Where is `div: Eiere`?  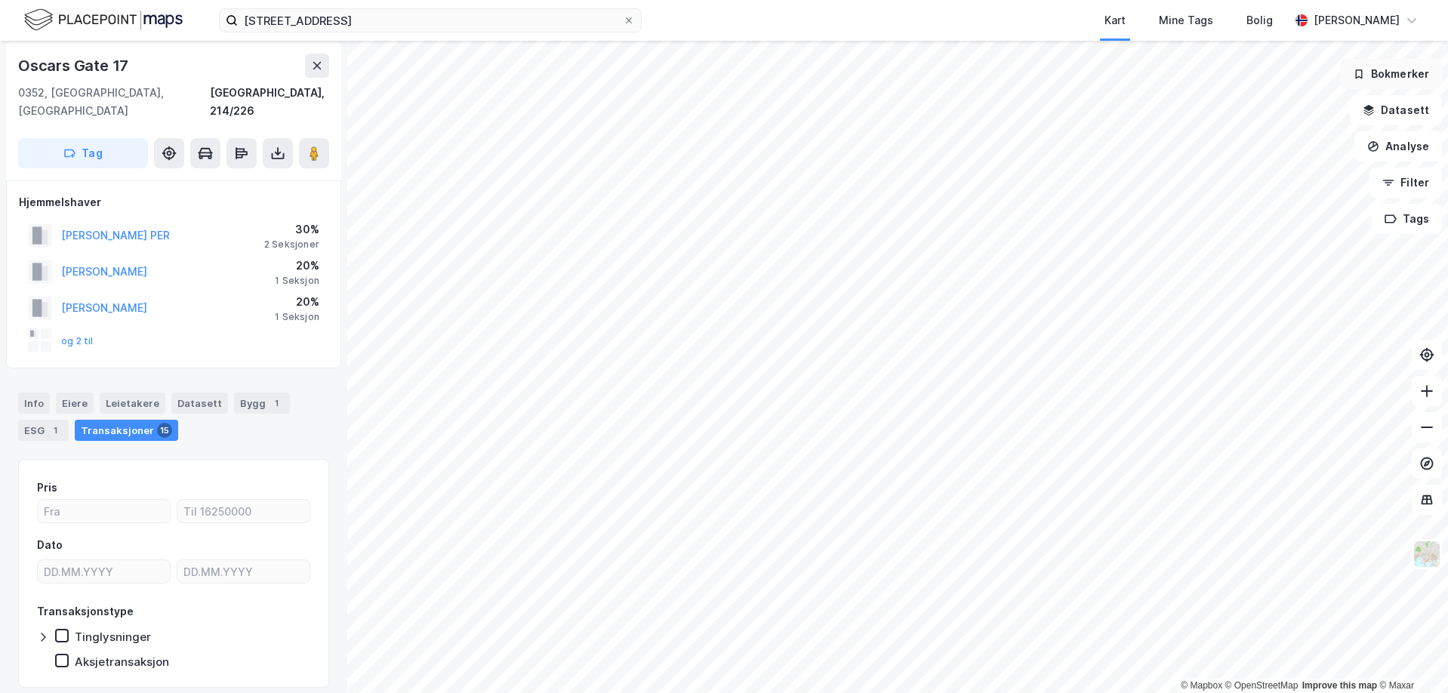
div: Eiere is located at coordinates (75, 403).